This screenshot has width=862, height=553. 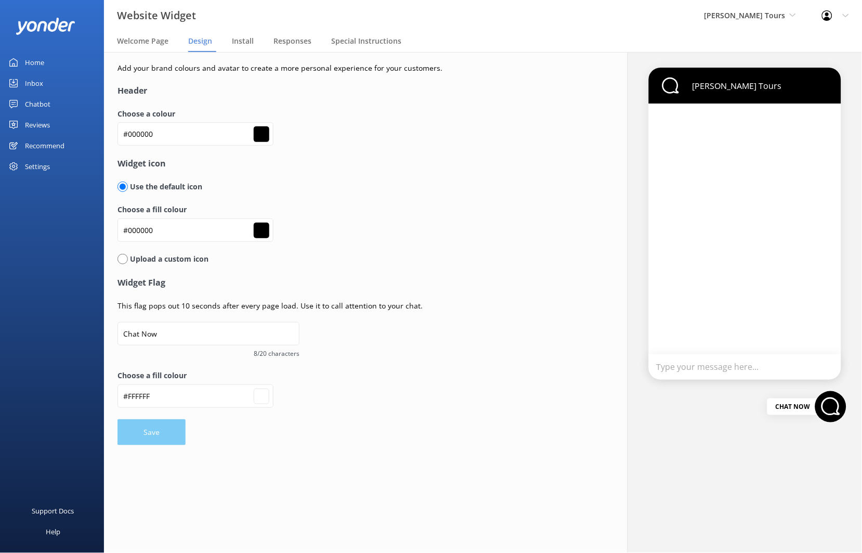 What do you see at coordinates (37, 104) in the screenshot?
I see `div: Chatbot` at bounding box center [37, 104].